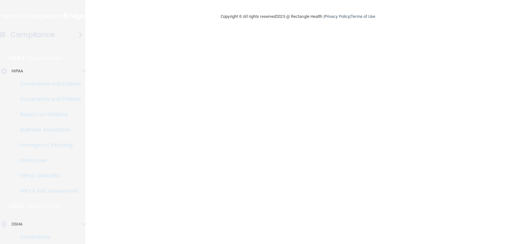 The image size is (511, 244). I want to click on p: Business Associates, so click(48, 130).